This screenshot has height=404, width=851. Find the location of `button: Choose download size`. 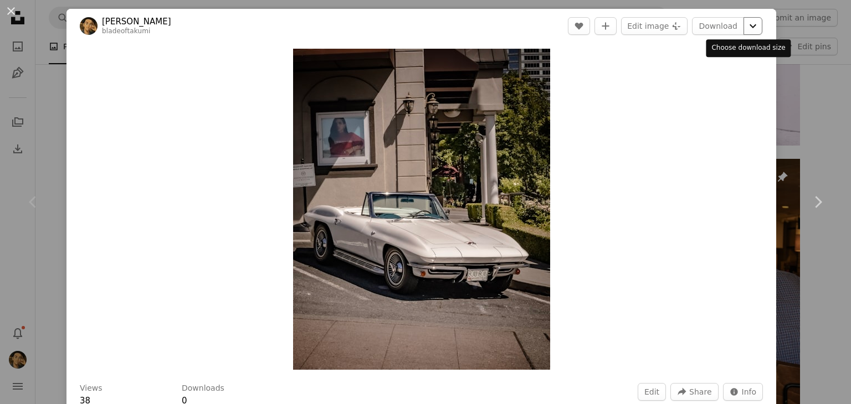

button: Choose download size is located at coordinates (753, 26).